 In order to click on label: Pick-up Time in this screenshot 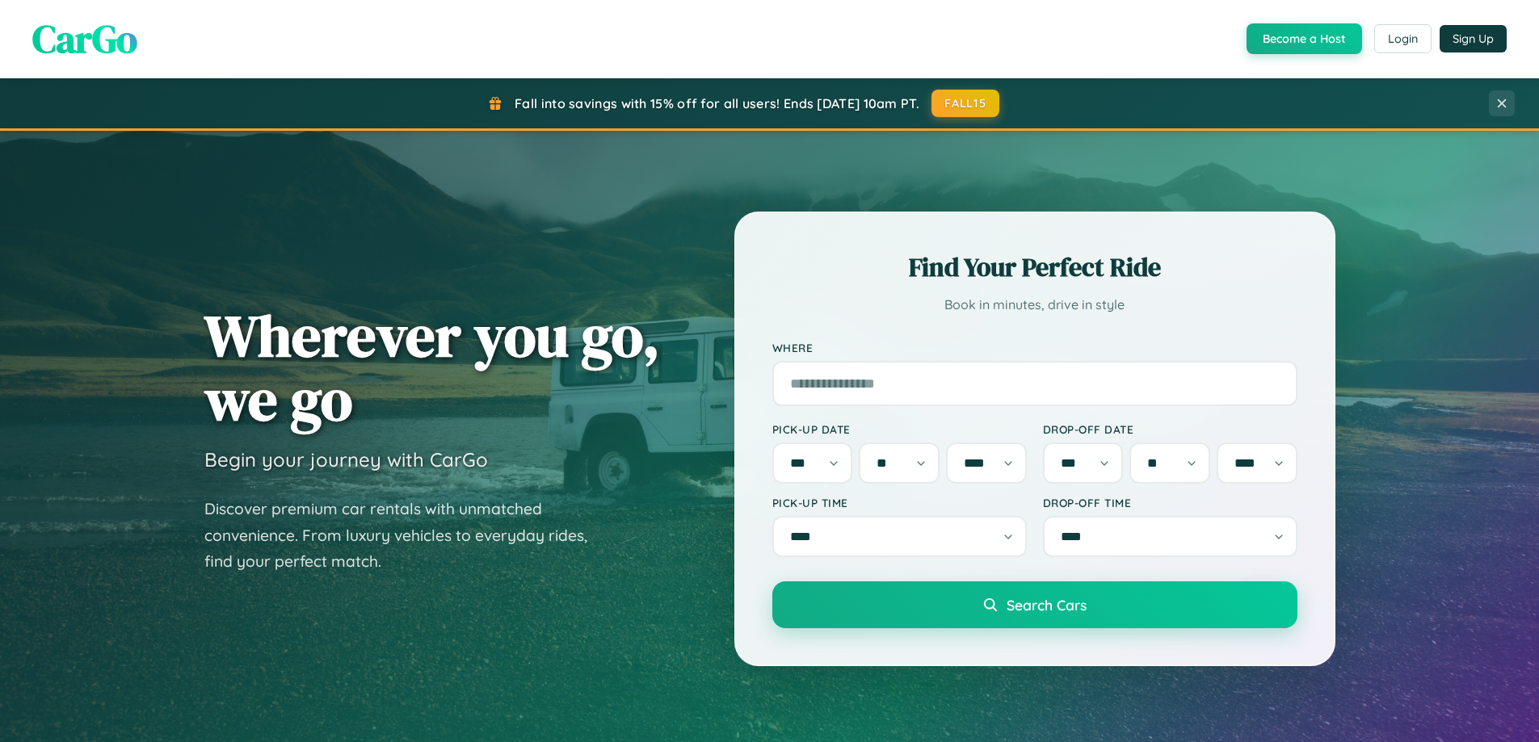, I will do `click(899, 502)`.